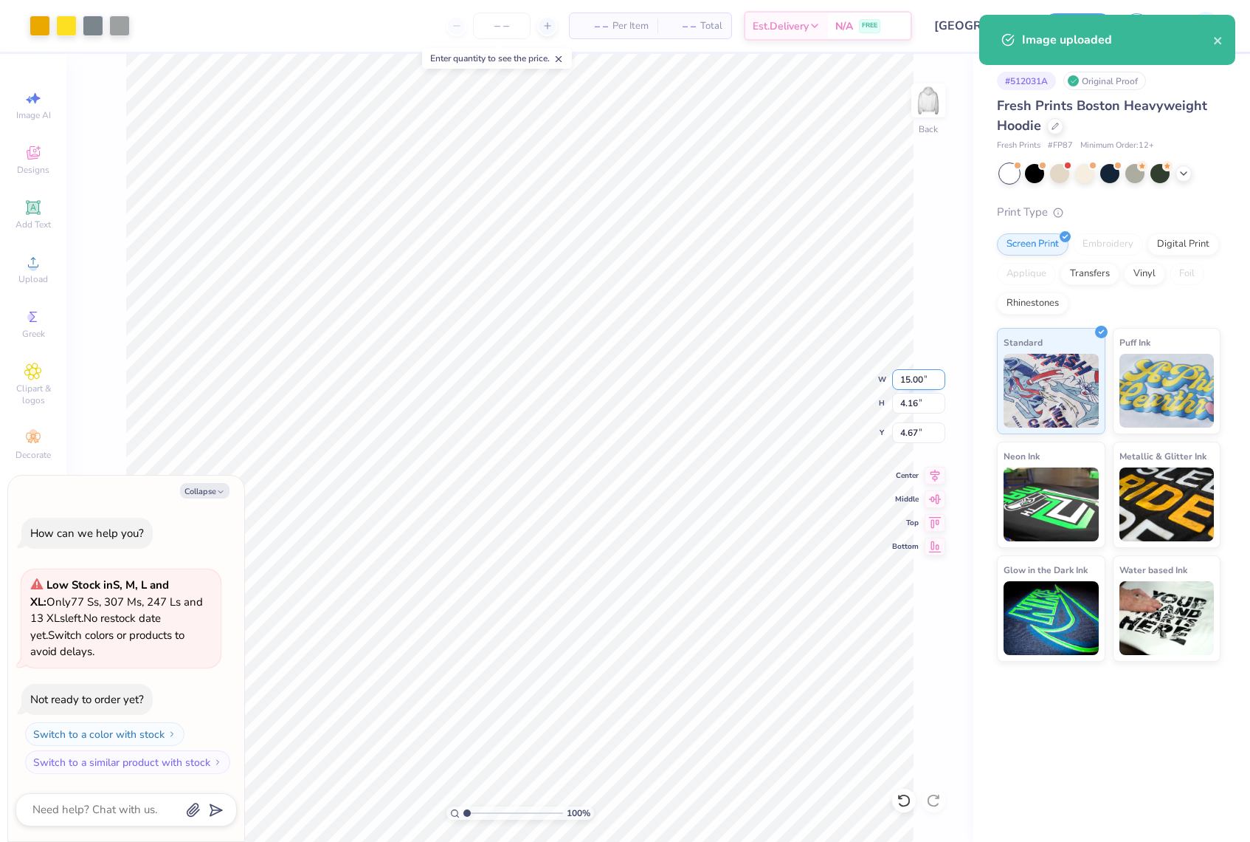 Image resolution: width=1250 pixels, height=842 pixels. I want to click on span: Top, so click(906, 523).